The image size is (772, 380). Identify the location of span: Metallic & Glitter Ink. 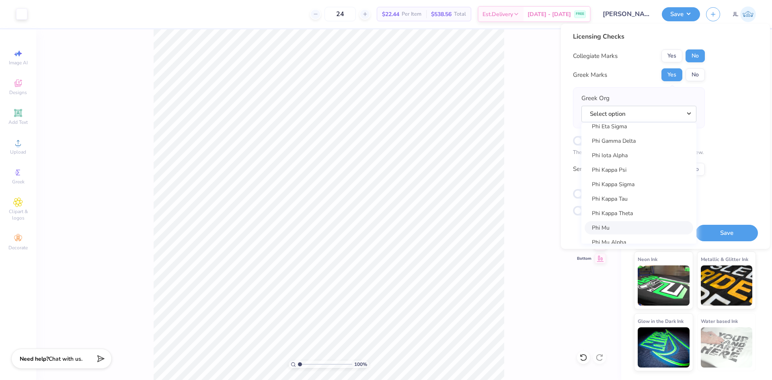
(725, 259).